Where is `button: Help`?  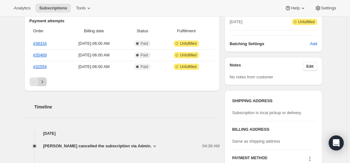
button: Help is located at coordinates (295, 8).